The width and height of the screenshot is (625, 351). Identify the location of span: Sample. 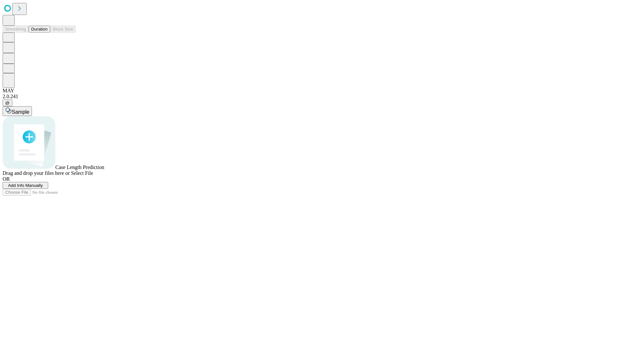
(21, 112).